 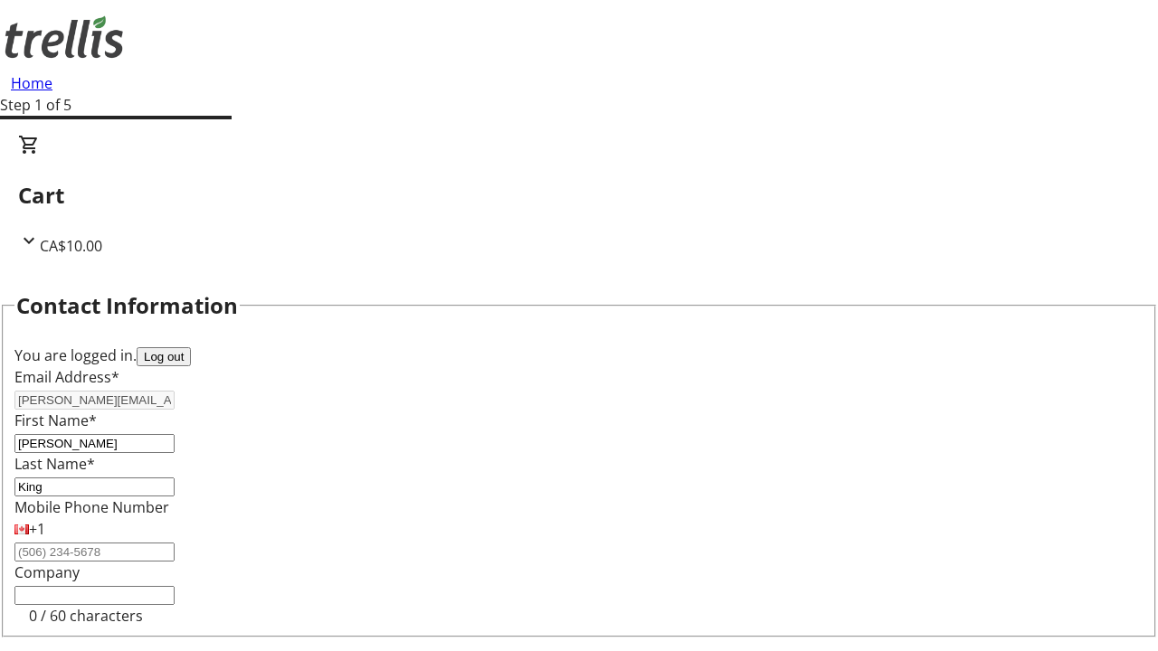 I want to click on label: Last Name*, so click(x=54, y=464).